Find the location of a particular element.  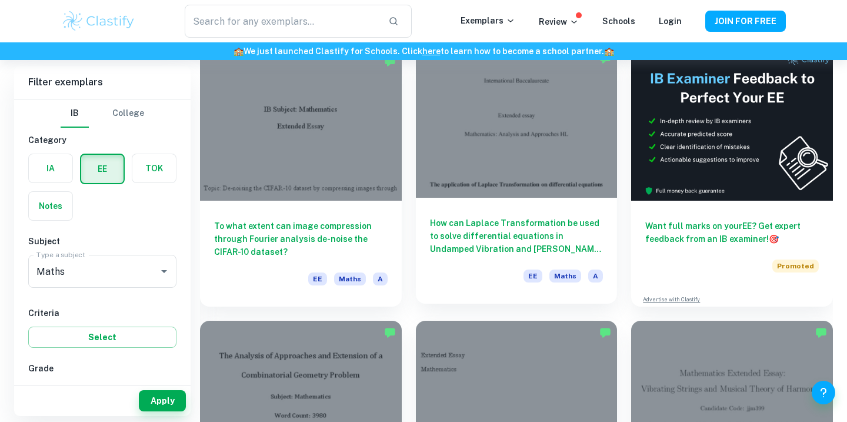

label: Type a subject is located at coordinates (61, 254).